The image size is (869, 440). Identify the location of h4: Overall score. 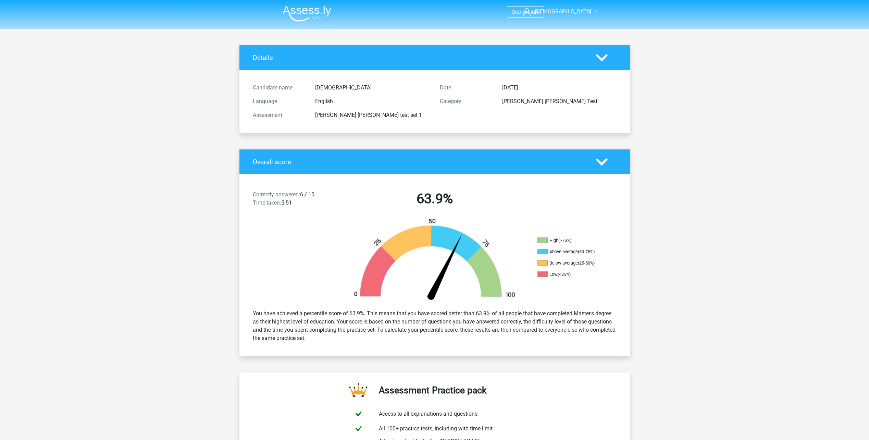
(419, 162).